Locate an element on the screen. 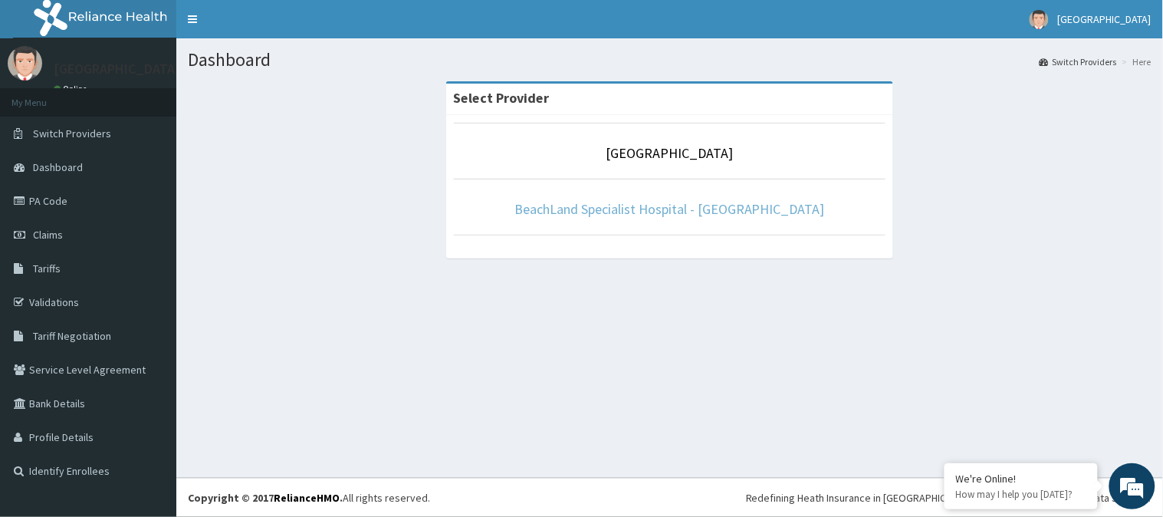  strong: Select Provider is located at coordinates (501, 97).